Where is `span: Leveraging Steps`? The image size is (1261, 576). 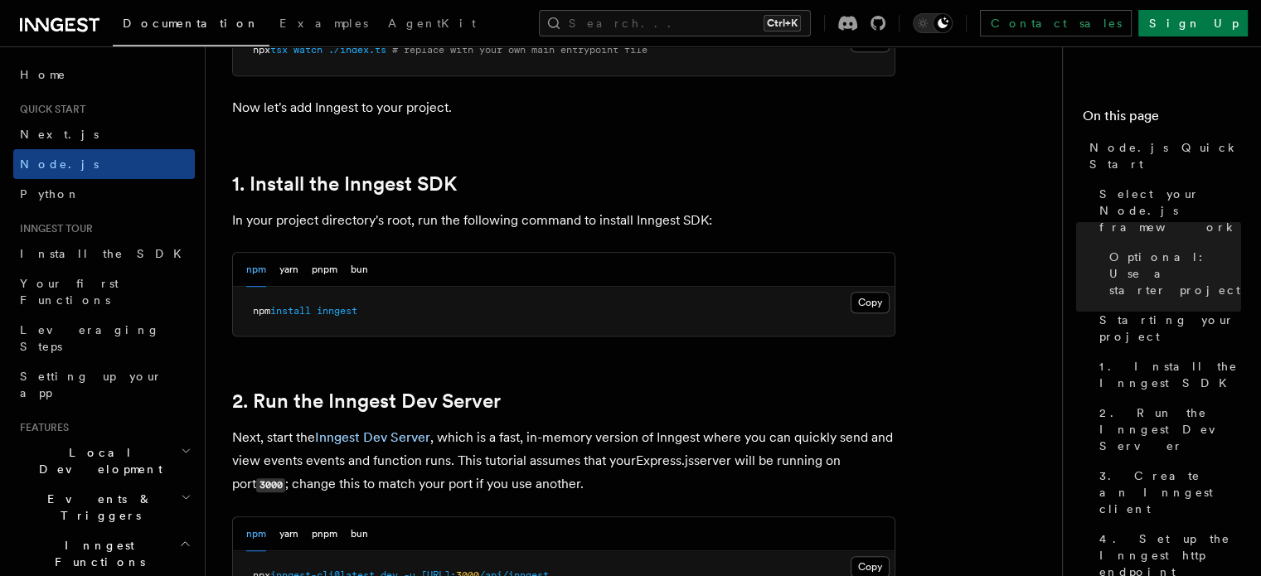
span: Leveraging Steps is located at coordinates (90, 338).